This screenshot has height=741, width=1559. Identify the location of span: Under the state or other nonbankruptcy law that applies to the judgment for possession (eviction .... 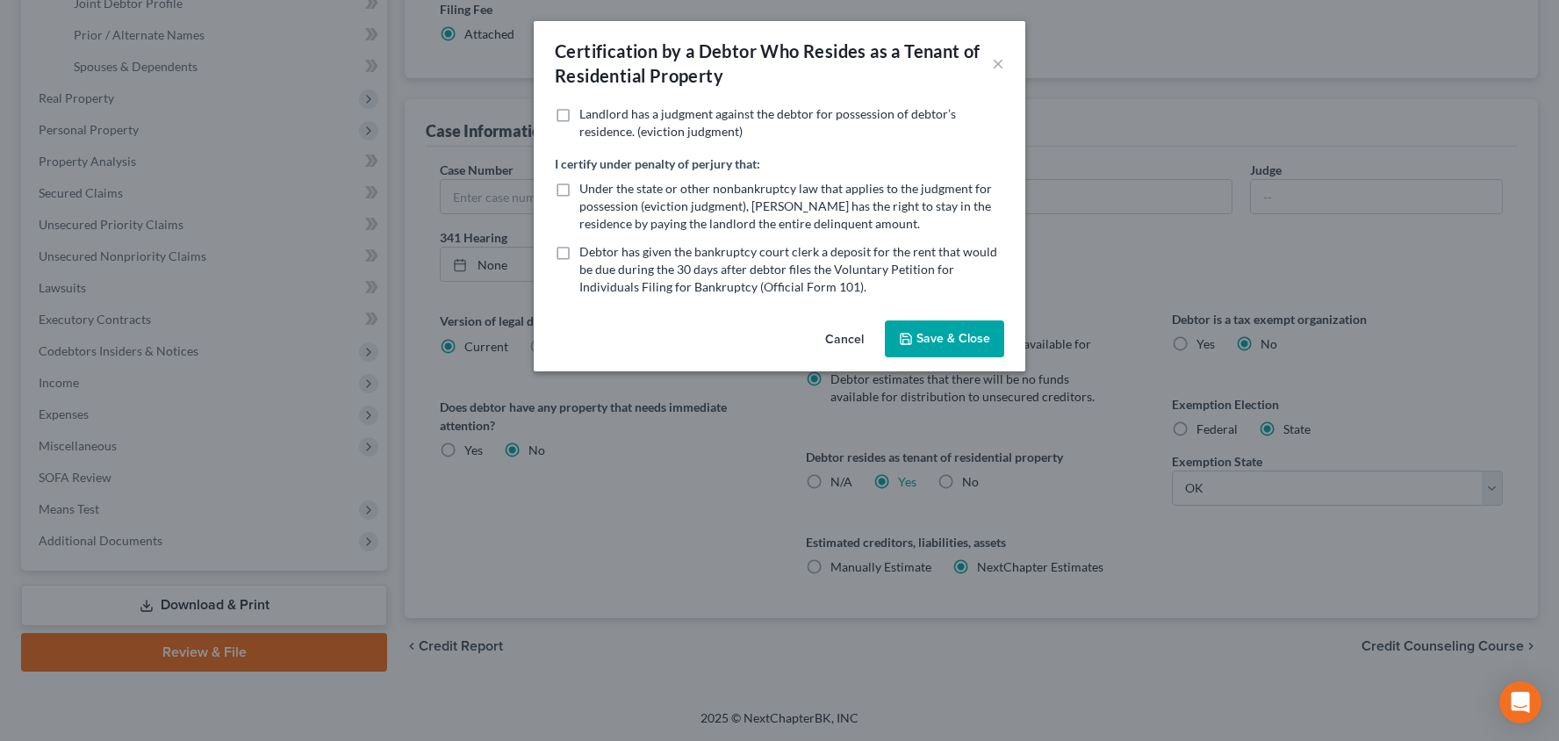
(785, 205).